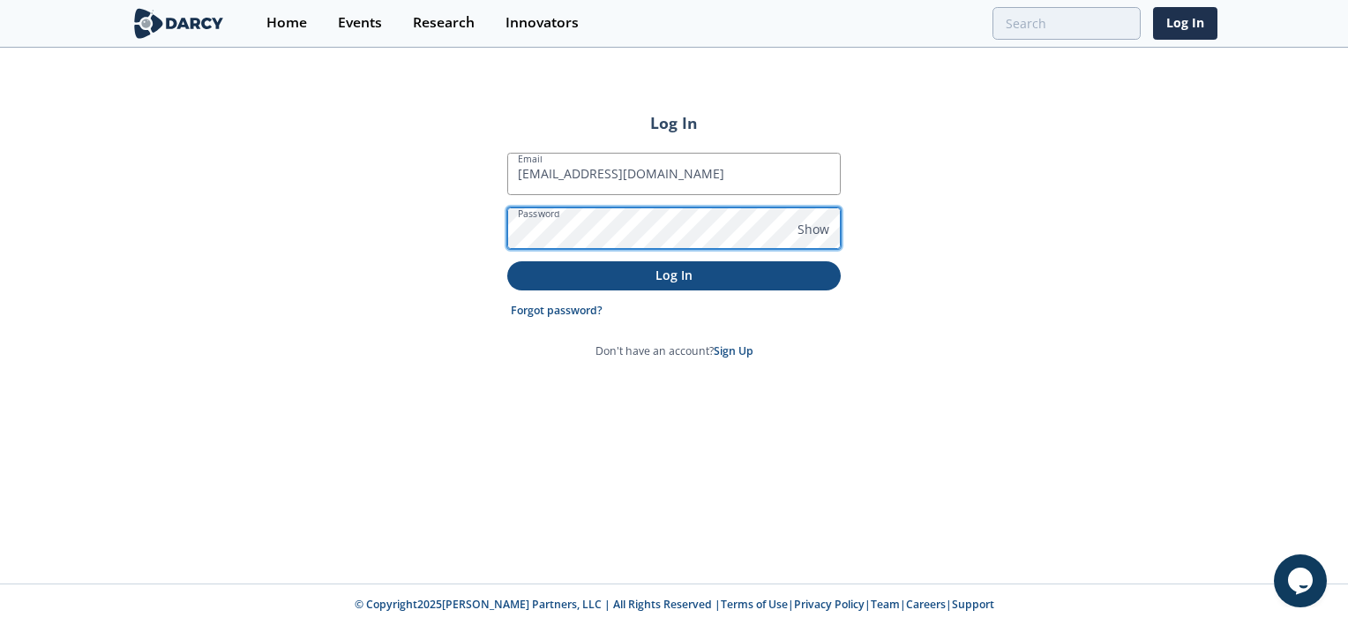  I want to click on a: Careers, so click(926, 603).